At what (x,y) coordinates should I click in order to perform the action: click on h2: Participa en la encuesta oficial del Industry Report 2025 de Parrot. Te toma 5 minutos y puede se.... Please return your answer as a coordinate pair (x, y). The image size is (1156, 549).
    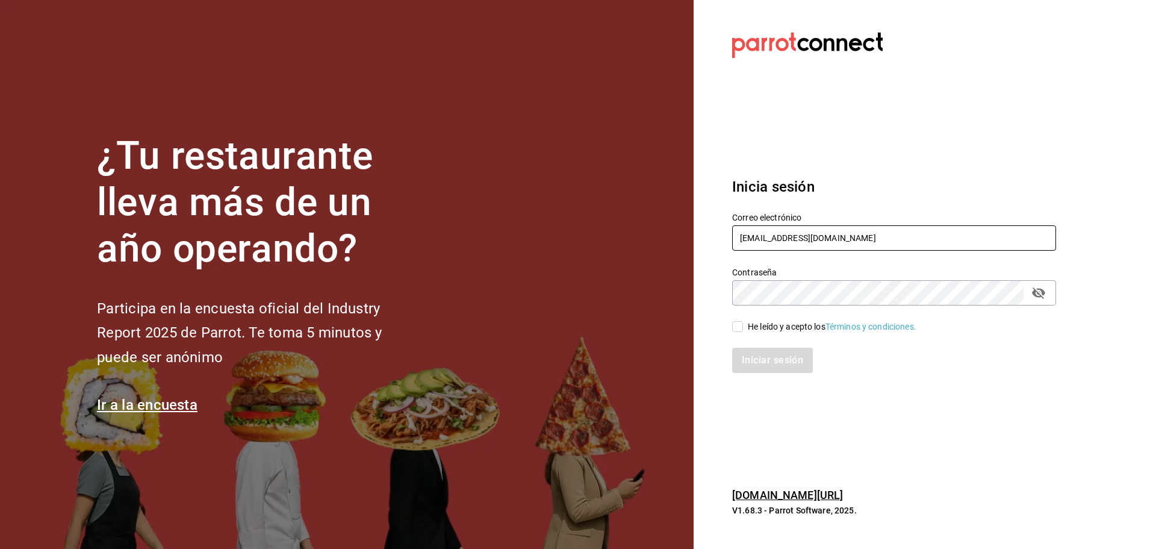
    Looking at the image, I should click on (260, 333).